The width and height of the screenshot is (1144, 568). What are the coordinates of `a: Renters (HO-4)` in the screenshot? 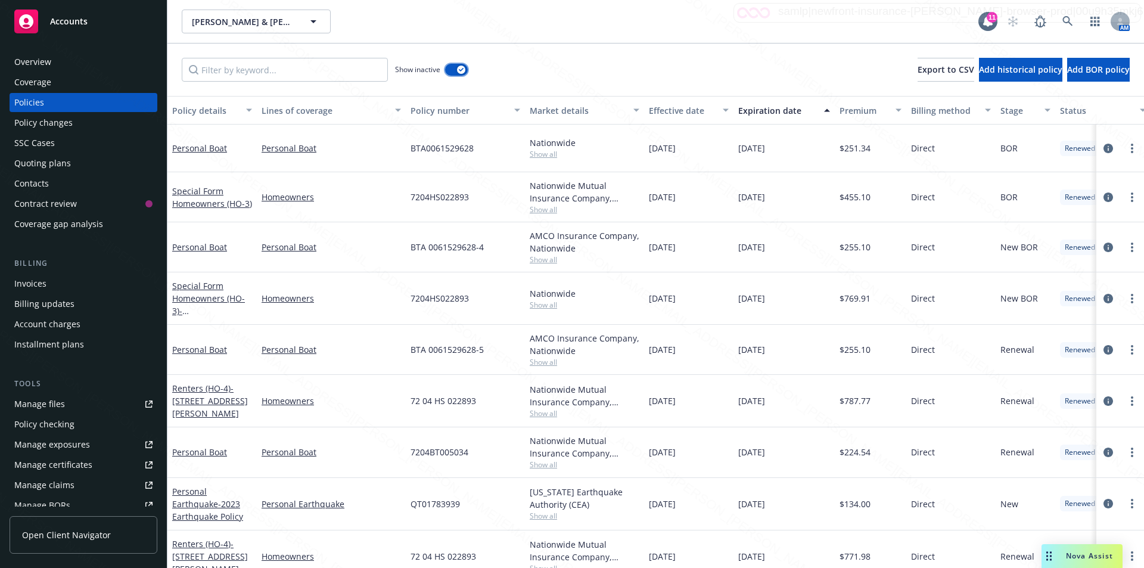 It's located at (210, 400).